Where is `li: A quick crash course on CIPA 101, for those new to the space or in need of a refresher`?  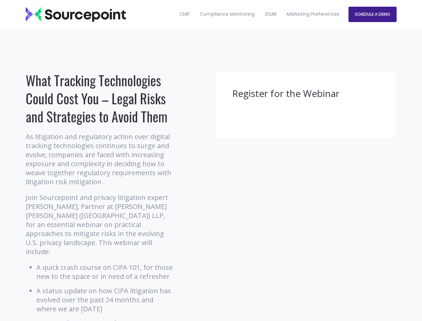 li: A quick crash course on CIPA 101, for those new to the space or in need of a refresher is located at coordinates (105, 272).